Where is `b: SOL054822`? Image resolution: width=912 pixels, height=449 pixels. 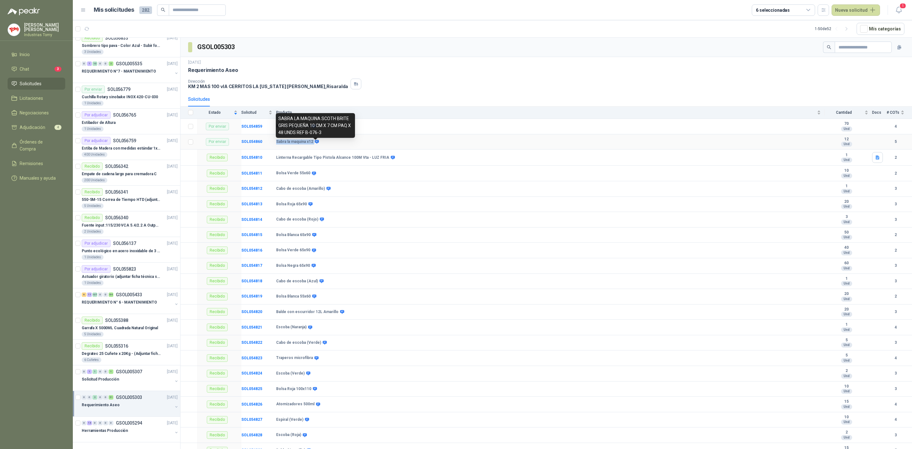
b: SOL054822 is located at coordinates (252, 342).